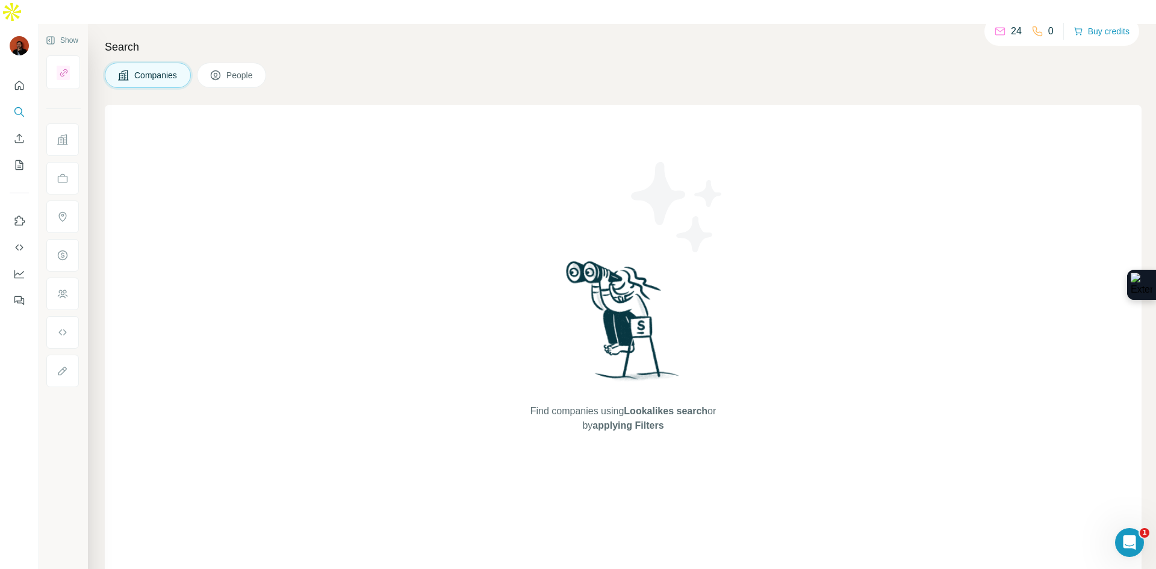 This screenshot has width=1156, height=569. What do you see at coordinates (19, 247) in the screenshot?
I see `button: Use Surfe API` at bounding box center [19, 247].